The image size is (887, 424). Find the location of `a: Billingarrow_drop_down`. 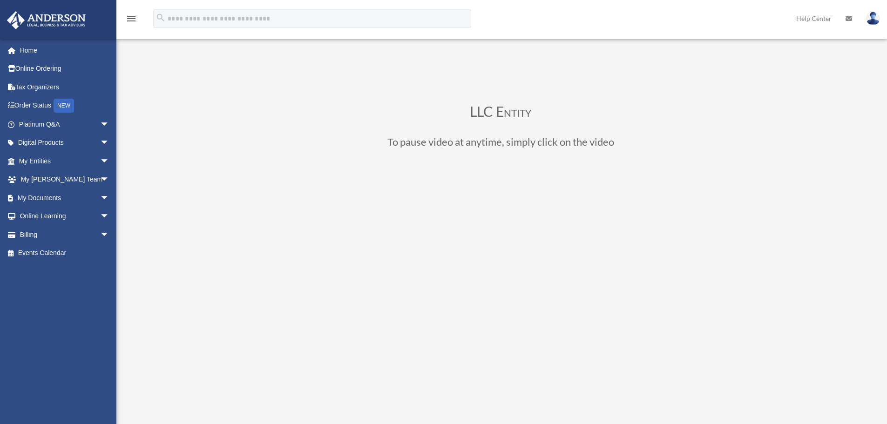

a: Billingarrow_drop_down is located at coordinates (65, 235).